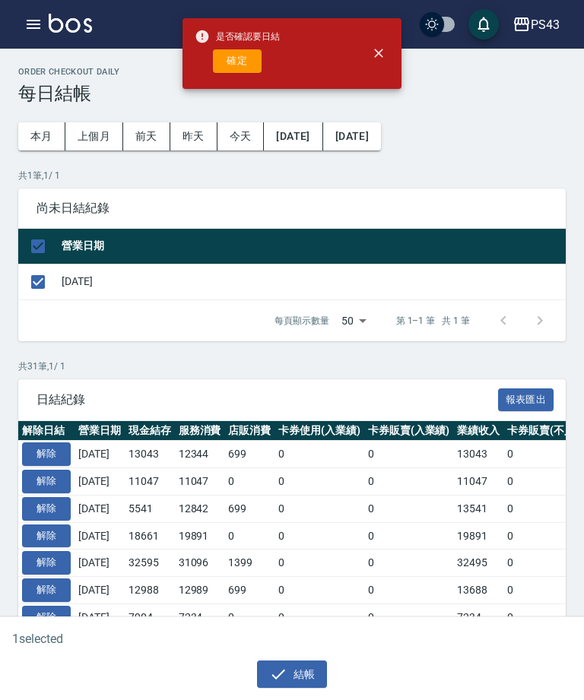 The image size is (584, 700). What do you see at coordinates (150, 431) in the screenshot?
I see `th: 現金結存` at bounding box center [150, 431].